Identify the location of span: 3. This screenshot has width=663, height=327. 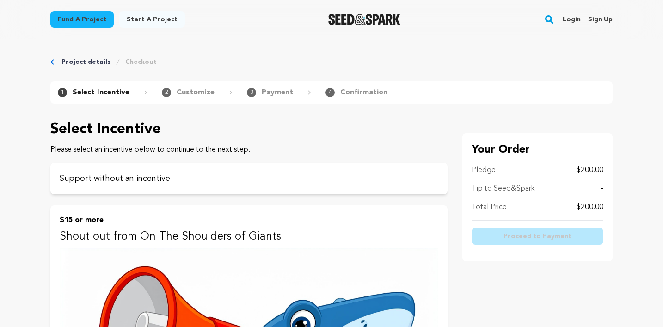
(252, 92).